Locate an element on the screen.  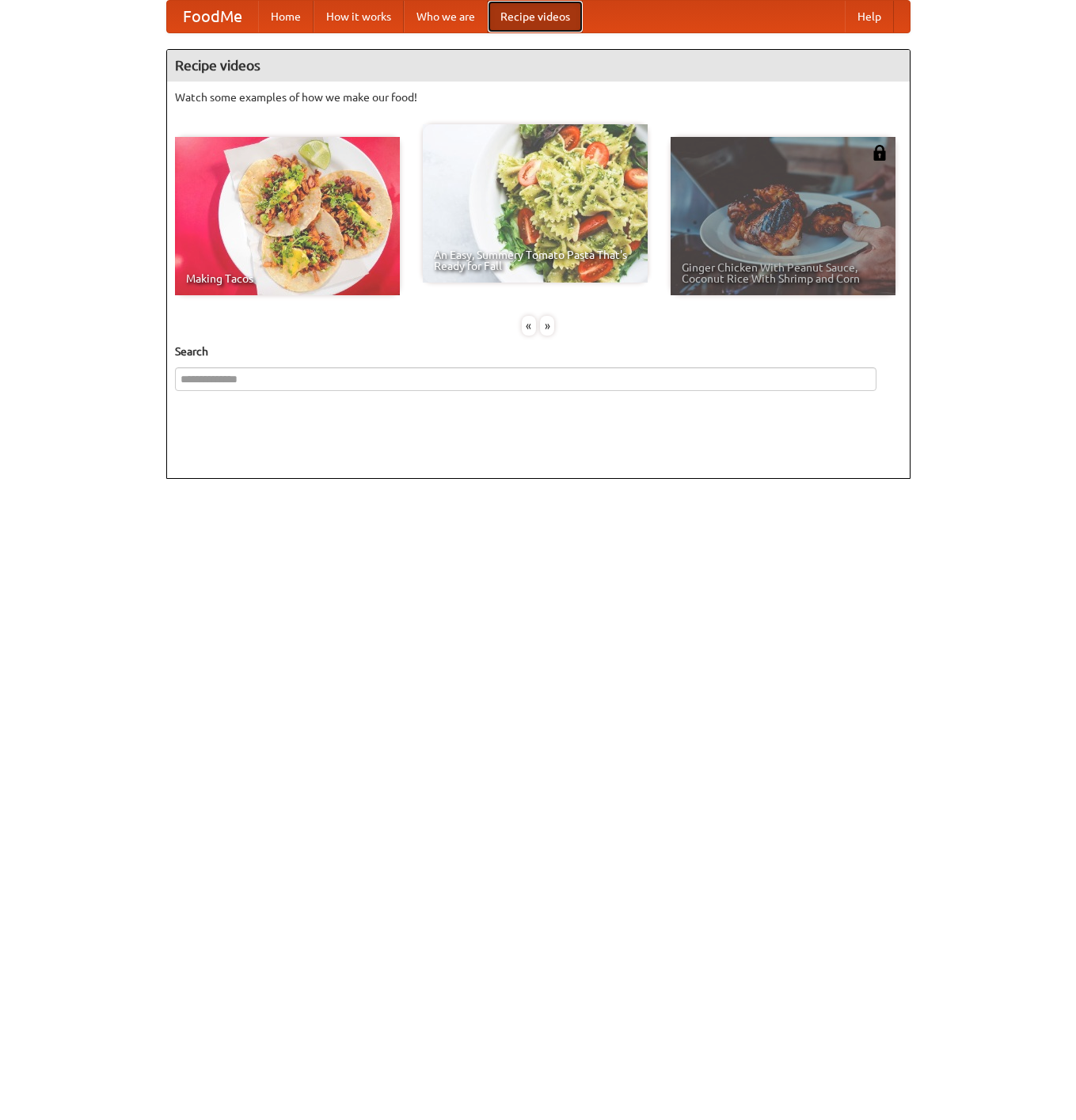
a: Recipe videos is located at coordinates (535, 17).